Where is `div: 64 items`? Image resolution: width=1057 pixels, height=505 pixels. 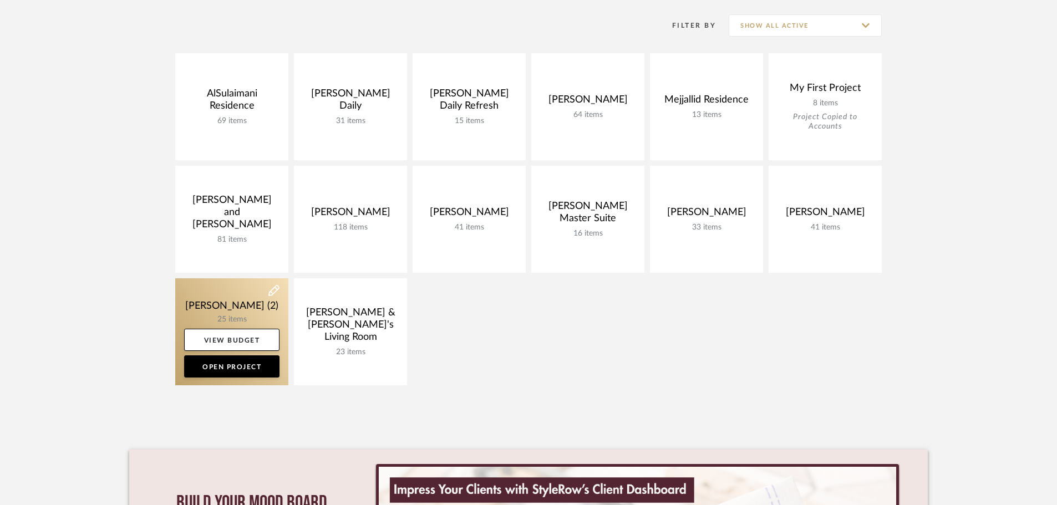
div: 64 items is located at coordinates (588, 115).